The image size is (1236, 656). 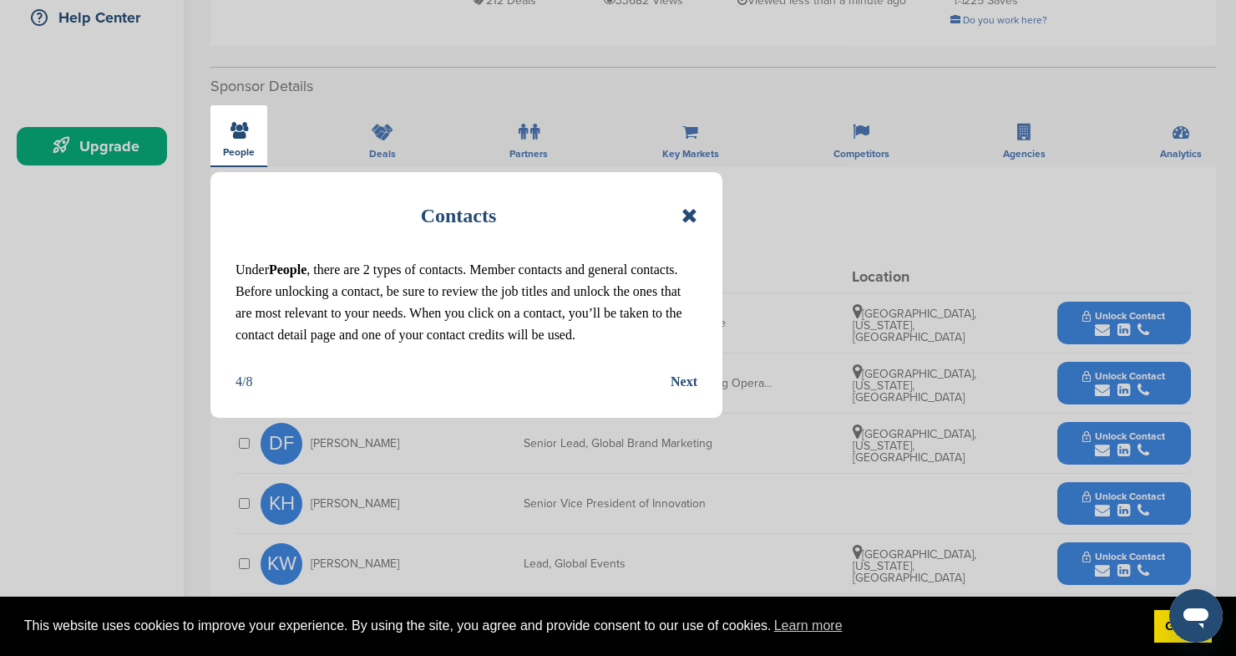 What do you see at coordinates (466, 302) in the screenshot?
I see `p: Under , there are 2 types of contacts. Member contacts and general contacts. Before unlocking a c...` at bounding box center [466, 302].